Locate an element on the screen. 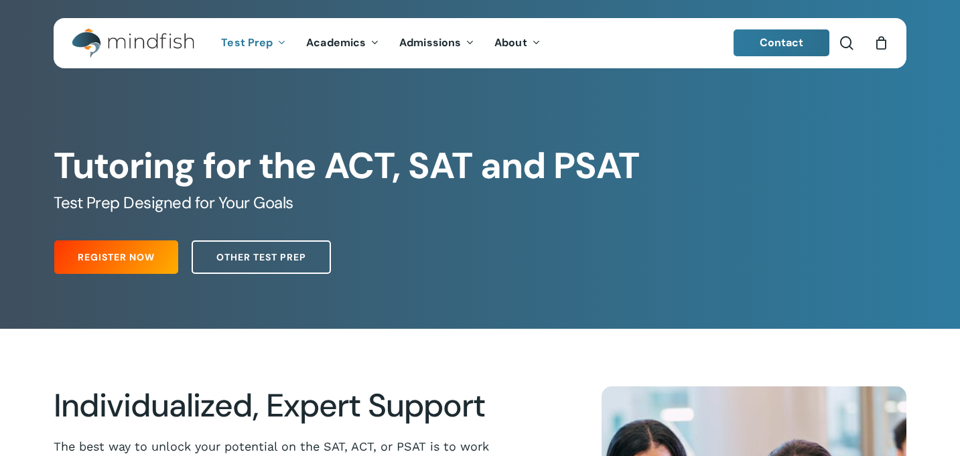 This screenshot has height=456, width=960. h2: Individualized, Expert Support is located at coordinates (281, 406).